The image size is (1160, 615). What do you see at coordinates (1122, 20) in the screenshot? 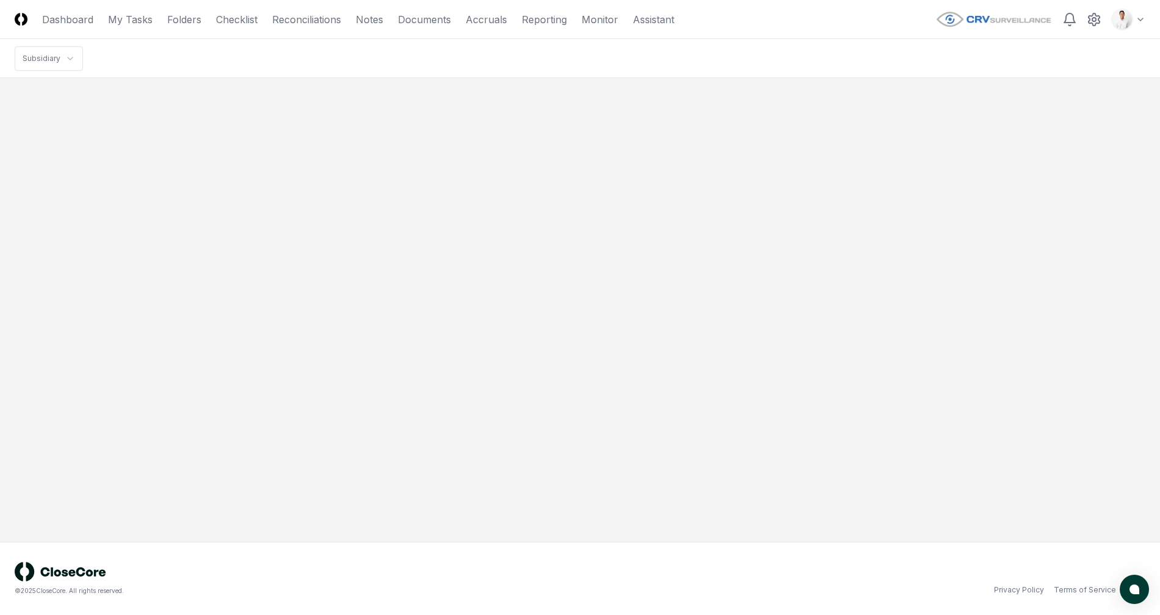
I see `img: d09822cc-9b6d-4858-8d66-9570c114c672_b0bc35f1-fa8e-4ccc-bc23-b02c2d8c2b72.png` at bounding box center [1122, 20].